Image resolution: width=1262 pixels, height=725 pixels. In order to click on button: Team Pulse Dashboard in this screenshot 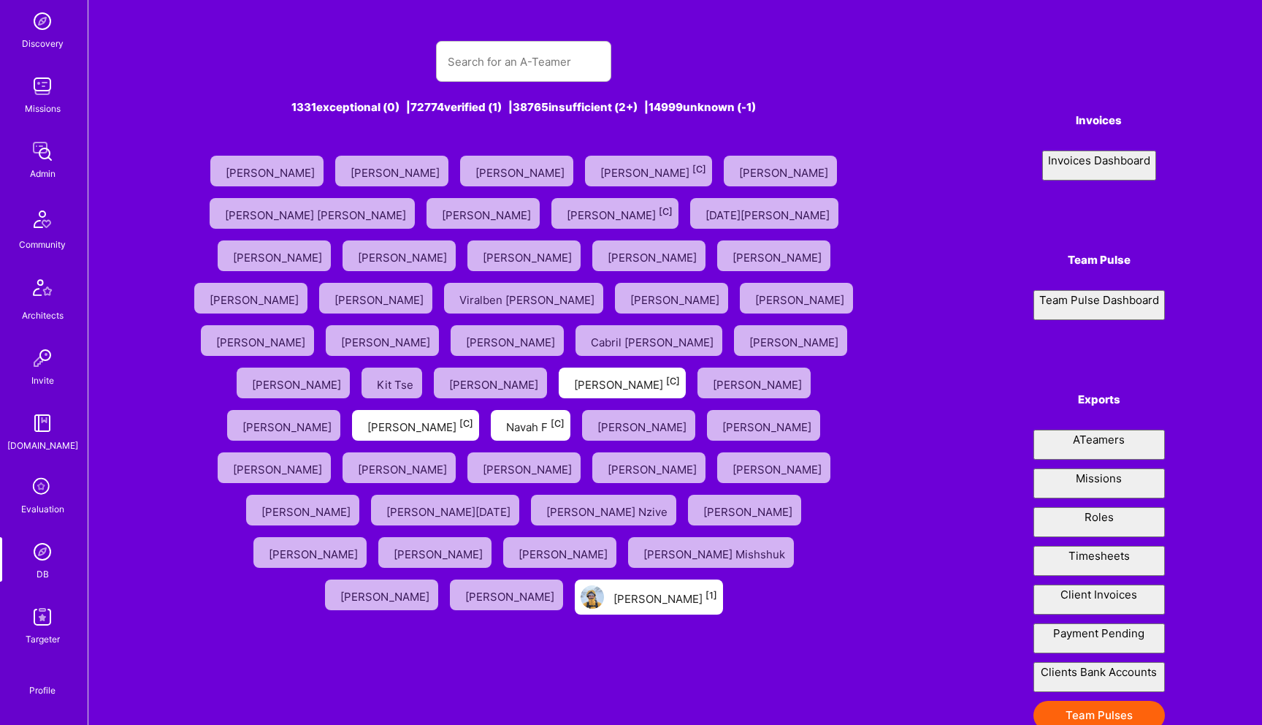, I will do `click(1099, 305)`.